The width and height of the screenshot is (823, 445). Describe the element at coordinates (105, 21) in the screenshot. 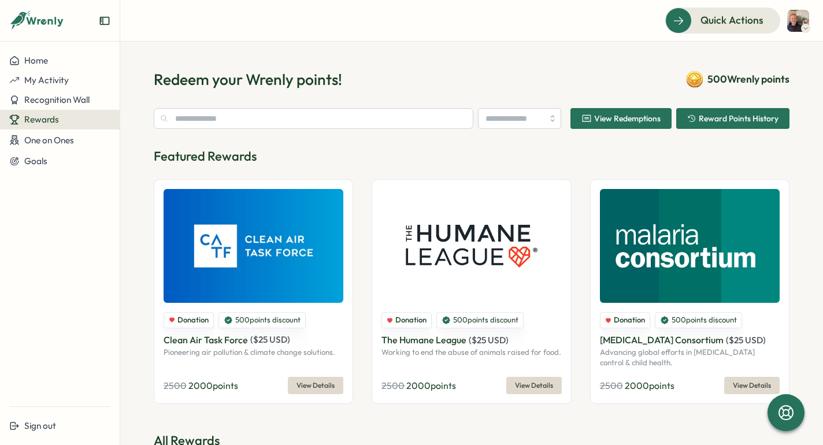

I see `button: Expand sidebar` at that location.